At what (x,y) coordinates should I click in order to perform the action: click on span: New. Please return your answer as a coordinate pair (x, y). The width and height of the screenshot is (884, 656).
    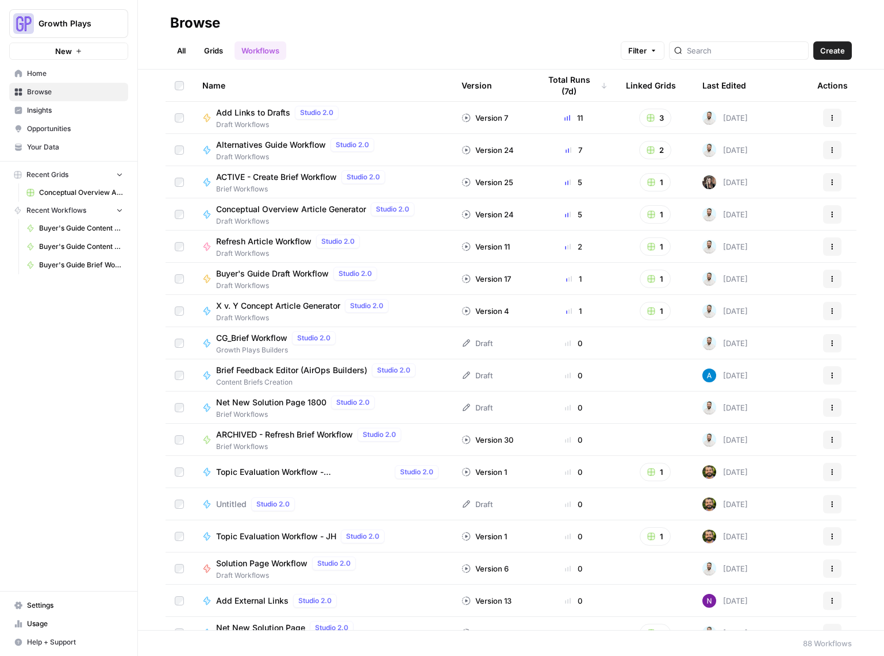
    Looking at the image, I should click on (63, 51).